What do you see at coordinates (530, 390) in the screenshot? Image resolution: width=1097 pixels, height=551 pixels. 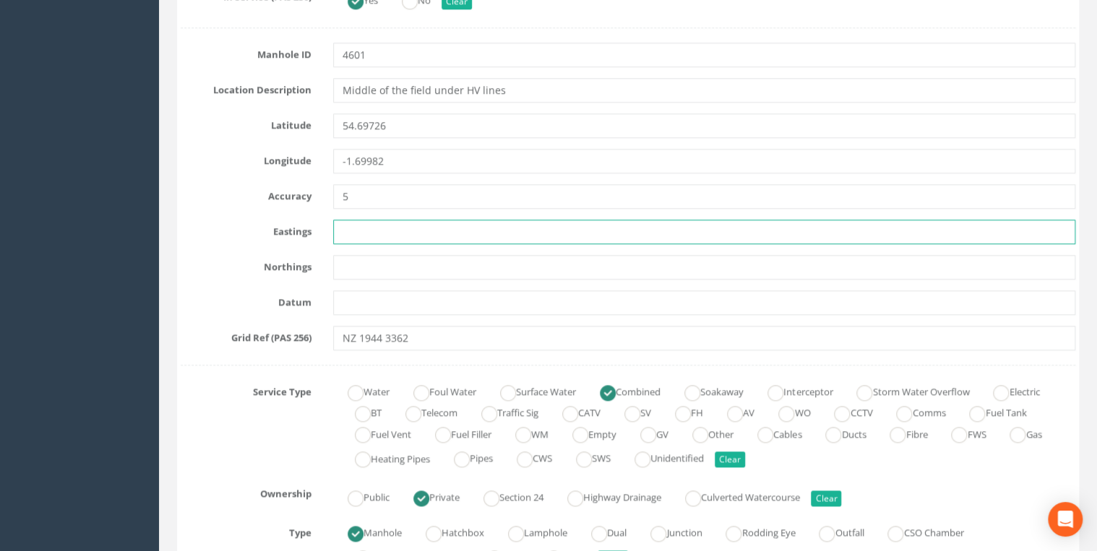 I see `label: Surface Water` at bounding box center [530, 390].